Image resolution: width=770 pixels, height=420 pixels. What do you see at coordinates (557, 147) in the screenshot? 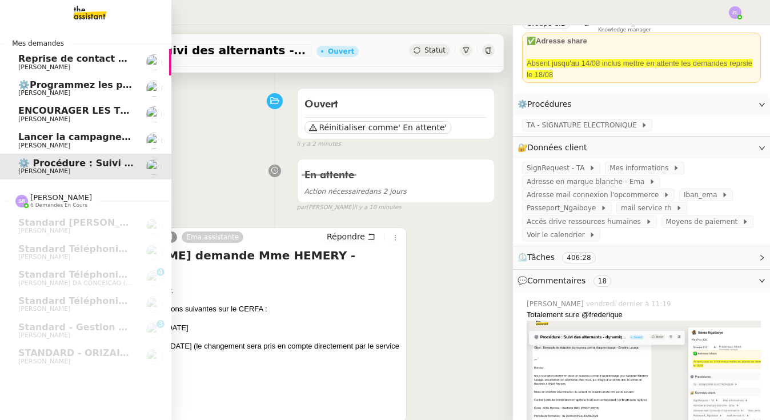
I see `span: Données client` at bounding box center [557, 147].